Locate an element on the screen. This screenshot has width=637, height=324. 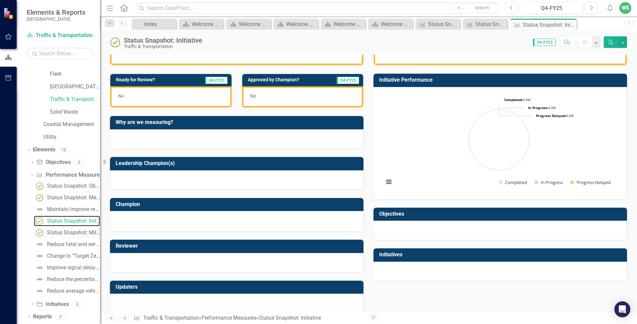
tspan: In Progress: is located at coordinates (538, 108).